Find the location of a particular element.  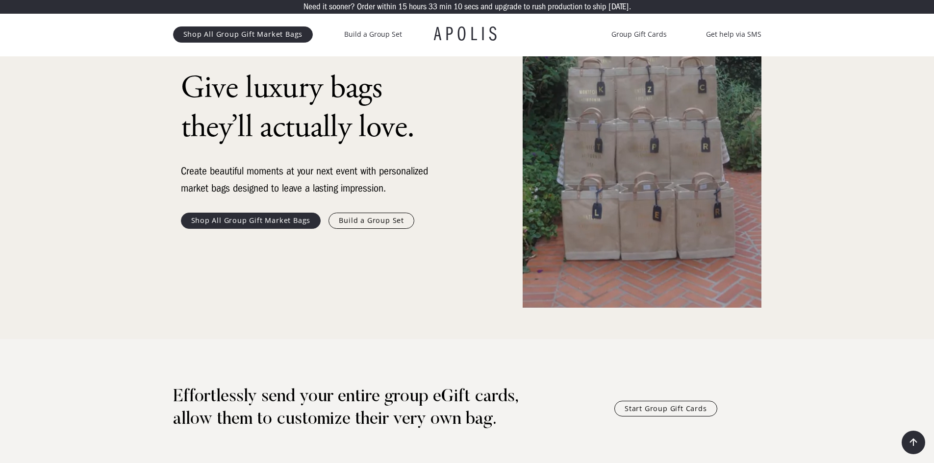

a: Get help via SMS is located at coordinates (733, 34).